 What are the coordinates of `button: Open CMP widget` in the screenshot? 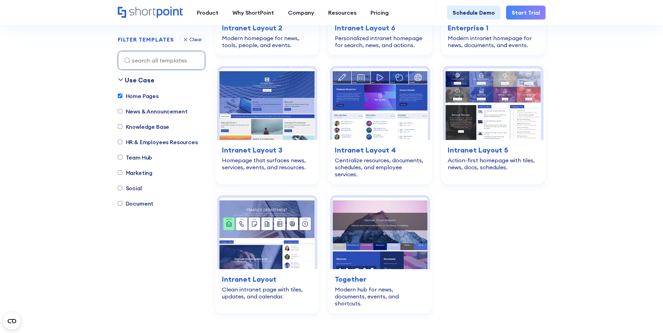 It's located at (12, 322).